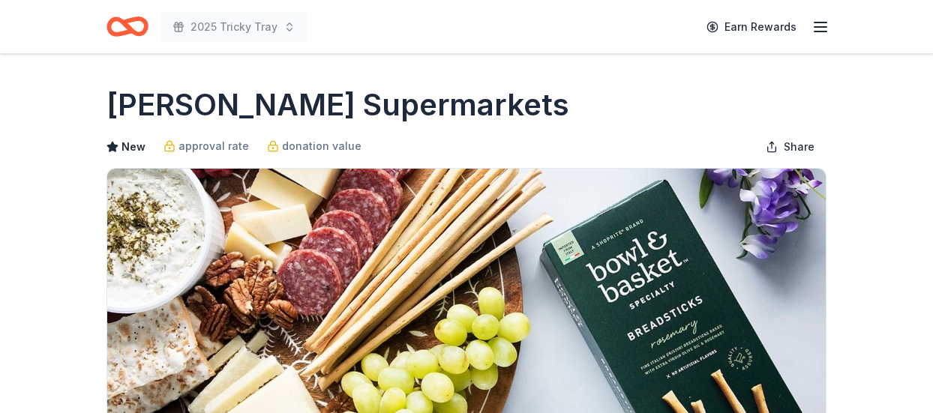 Image resolution: width=933 pixels, height=413 pixels. I want to click on span: Share, so click(799, 147).